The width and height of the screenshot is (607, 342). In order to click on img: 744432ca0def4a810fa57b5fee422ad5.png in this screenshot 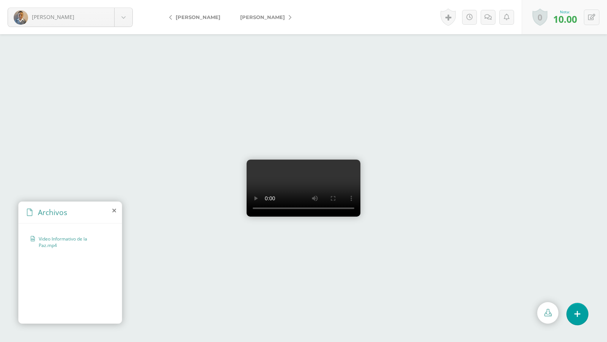, I will do `click(21, 17)`.